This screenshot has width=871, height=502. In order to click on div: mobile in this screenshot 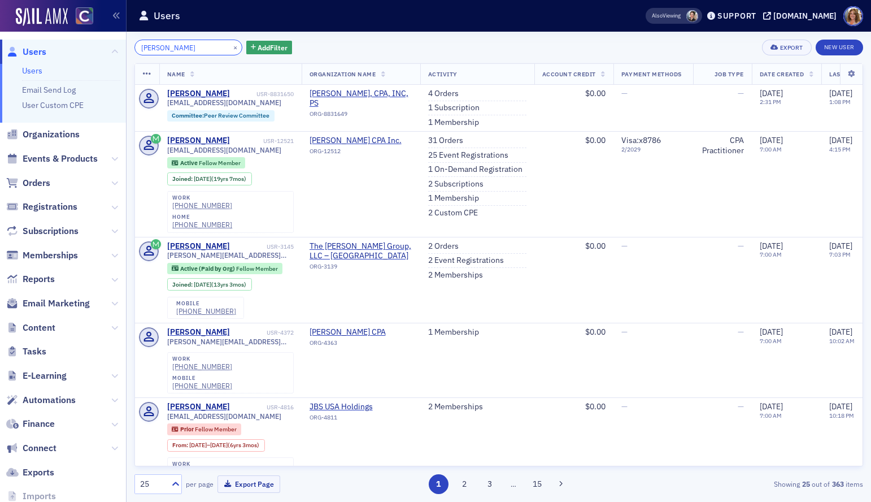, I will do `click(206, 303)`.